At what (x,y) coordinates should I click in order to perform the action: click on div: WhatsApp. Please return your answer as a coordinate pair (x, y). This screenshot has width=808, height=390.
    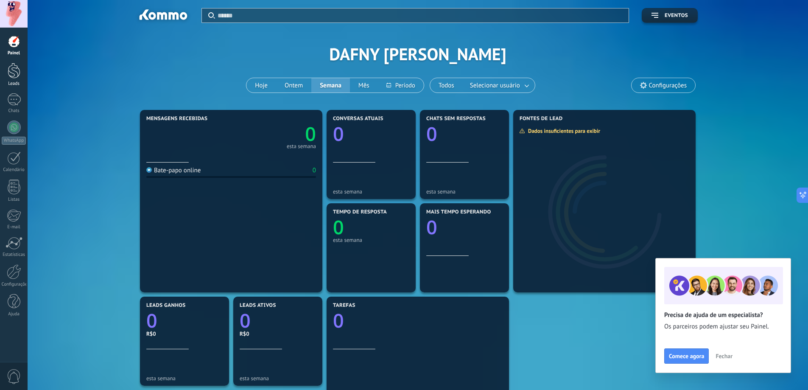
    Looking at the image, I should click on (14, 140).